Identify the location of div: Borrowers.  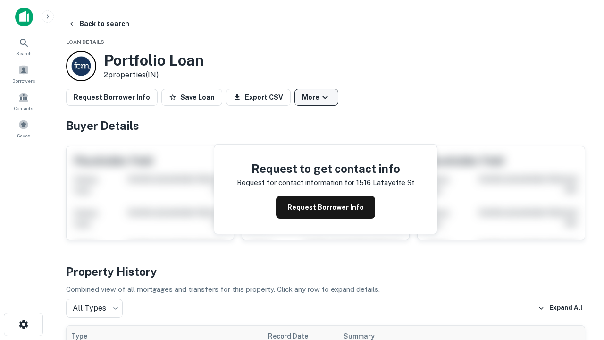
(24, 74).